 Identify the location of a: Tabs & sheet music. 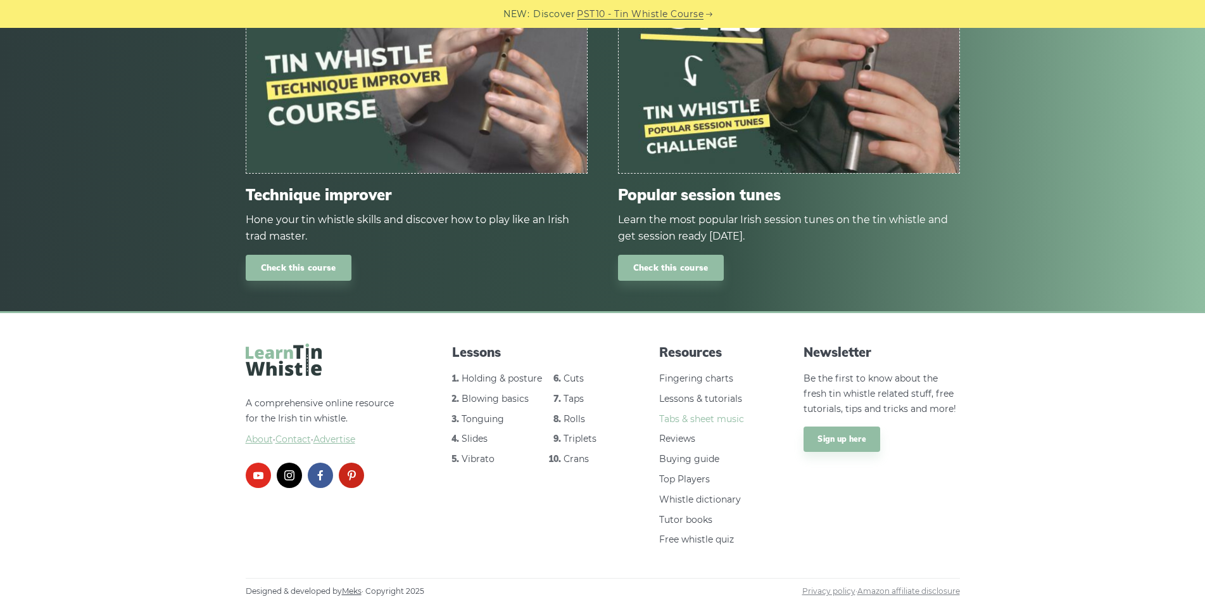
(702, 419).